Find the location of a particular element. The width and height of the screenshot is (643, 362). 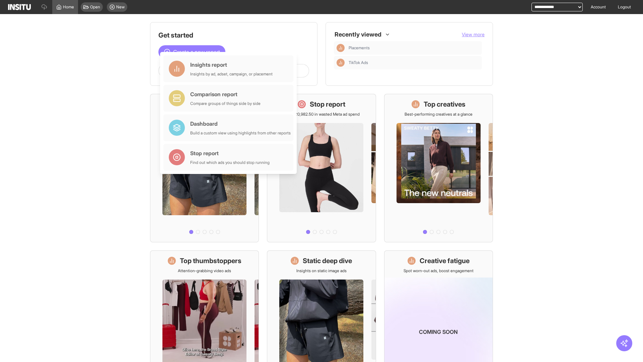

div: Stop report is located at coordinates (230, 153).